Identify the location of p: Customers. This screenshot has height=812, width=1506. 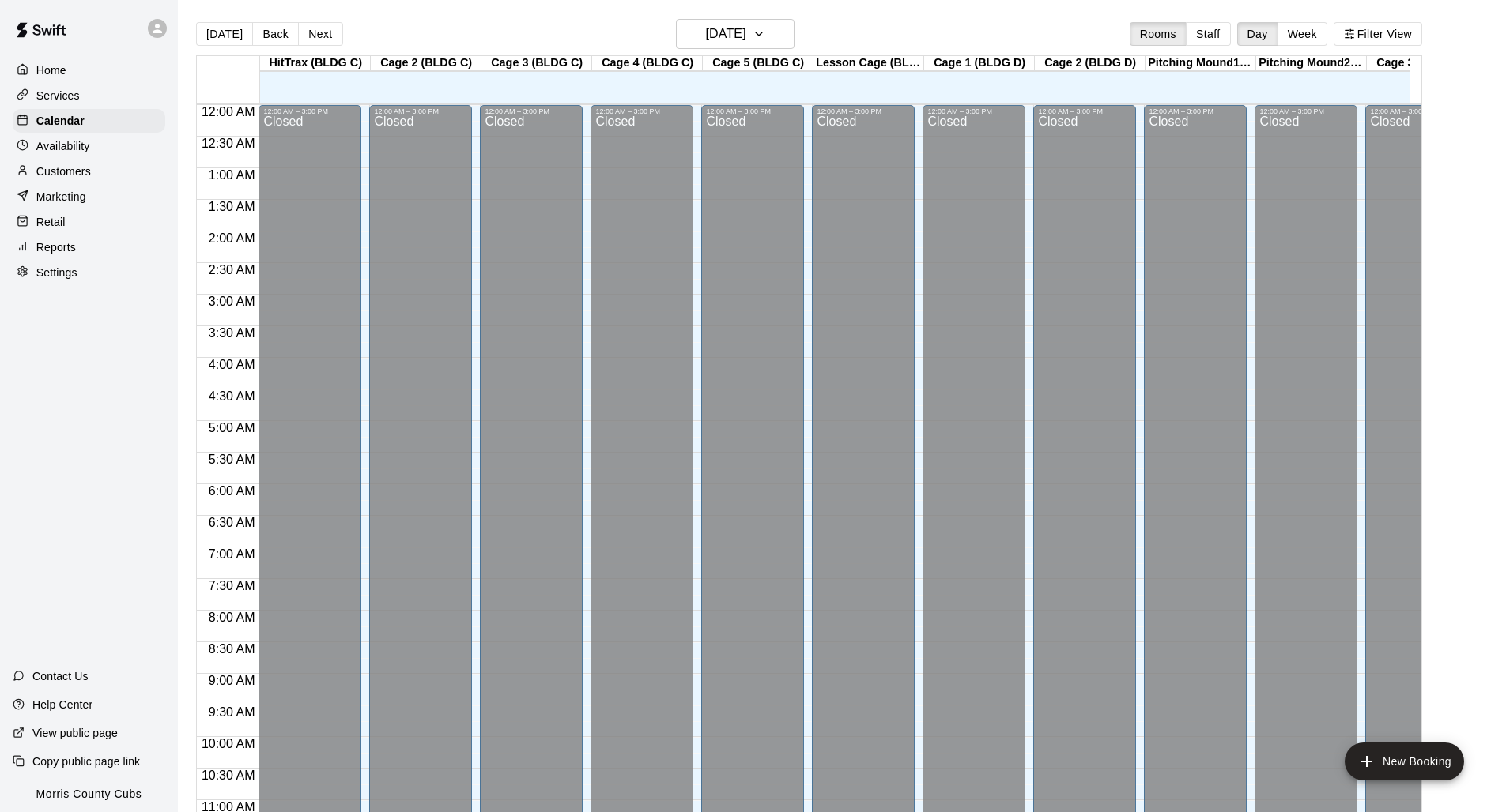
(63, 171).